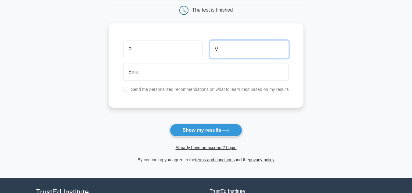  What do you see at coordinates (210, 89) in the screenshot?
I see `label: Send me personalized recommendations on what to learn next based on my results` at bounding box center [210, 89].